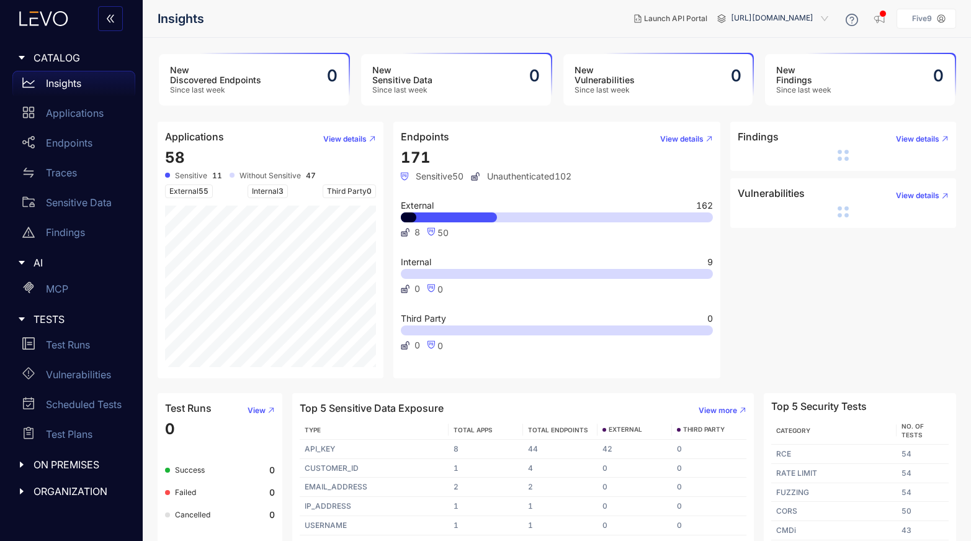 The image size is (971, 541). What do you see at coordinates (74, 113) in the screenshot?
I see `p: Applications` at bounding box center [74, 113].